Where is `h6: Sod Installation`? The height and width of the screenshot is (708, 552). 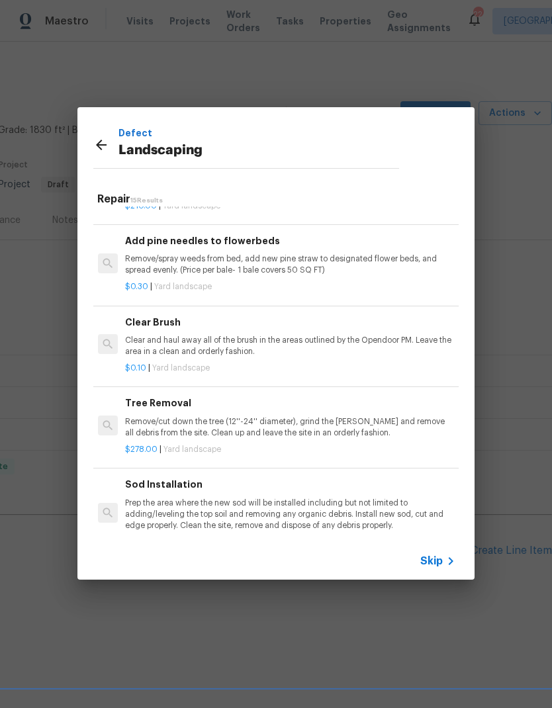 h6: Sod Installation is located at coordinates (289, 484).